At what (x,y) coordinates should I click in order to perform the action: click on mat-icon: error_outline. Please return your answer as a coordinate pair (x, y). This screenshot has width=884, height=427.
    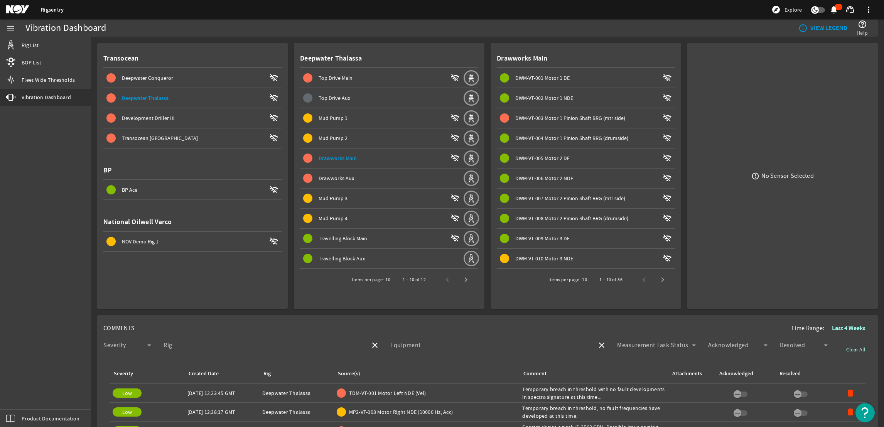
    Looking at the image, I should click on (755, 176).